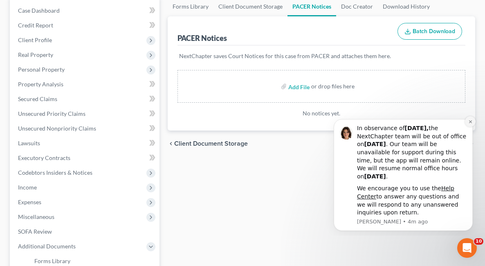  I want to click on span: Personal Property, so click(41, 69).